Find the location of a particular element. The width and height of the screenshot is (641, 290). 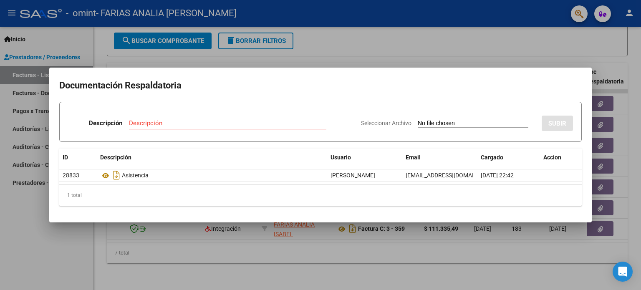

i: Descargar documento is located at coordinates (116, 175).